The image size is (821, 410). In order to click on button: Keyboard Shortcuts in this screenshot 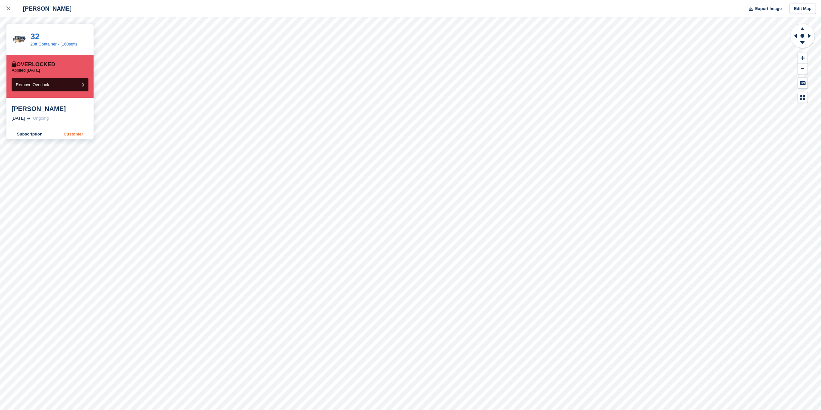, I will do `click(803, 83)`.